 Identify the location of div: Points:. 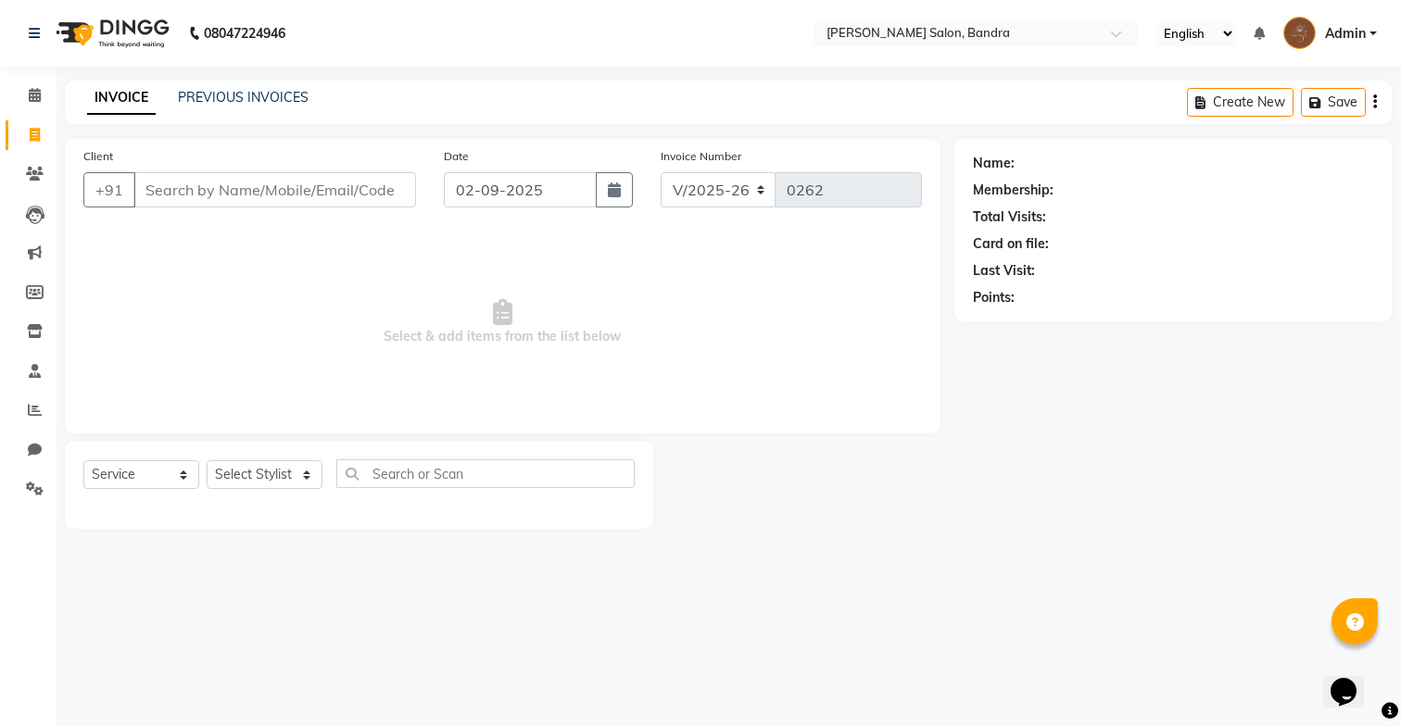
(993, 297).